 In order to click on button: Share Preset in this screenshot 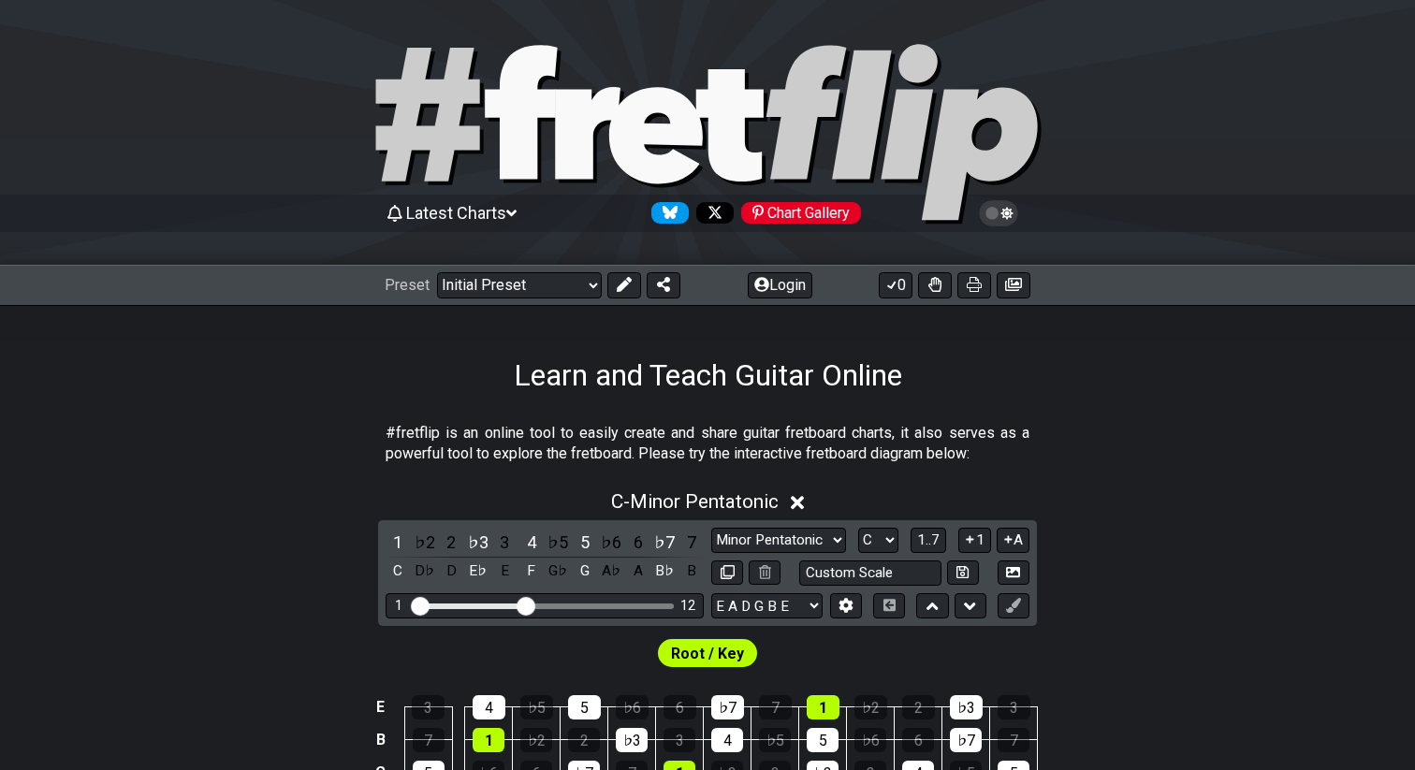, I will do `click(664, 285)`.